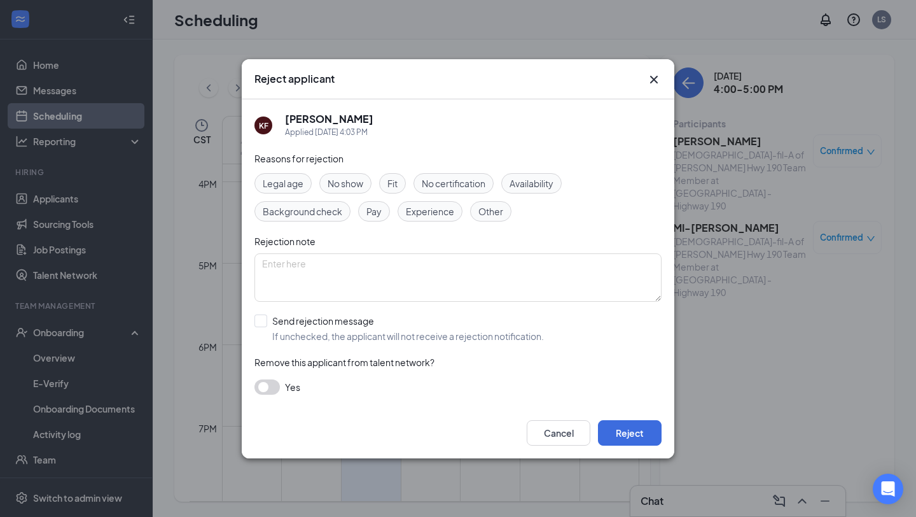  Describe the element at coordinates (299, 158) in the screenshot. I see `span: Reasons for rejection` at that location.